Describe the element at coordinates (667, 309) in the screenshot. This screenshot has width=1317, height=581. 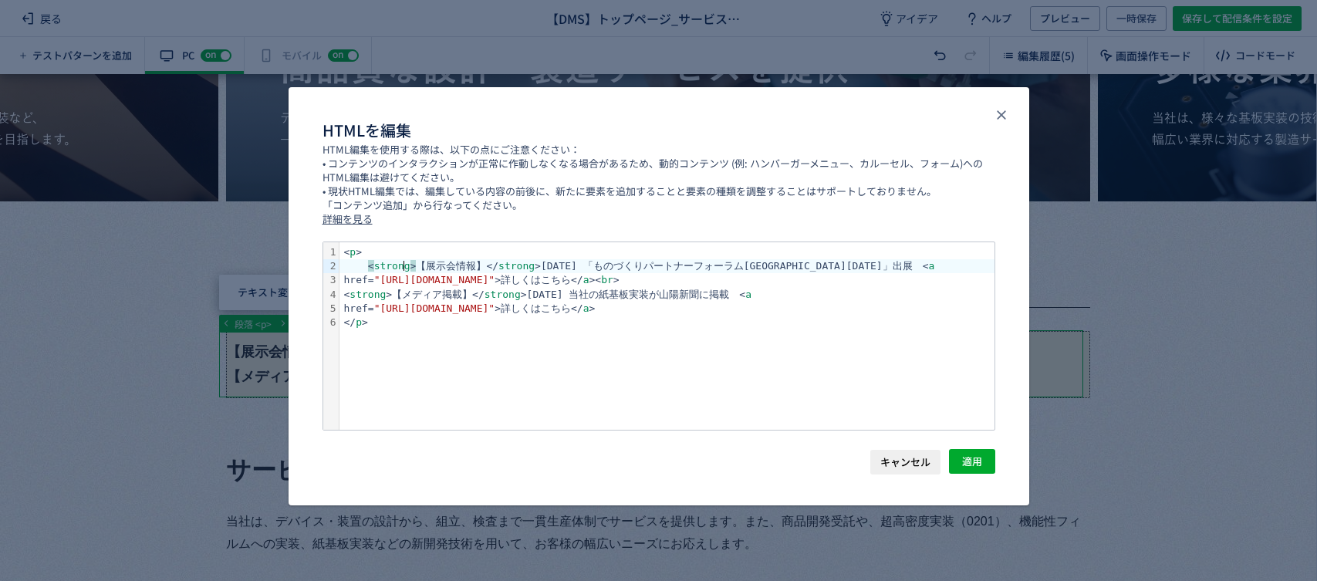
I see `div: href= >詳しくはこちら</ >` at that location.